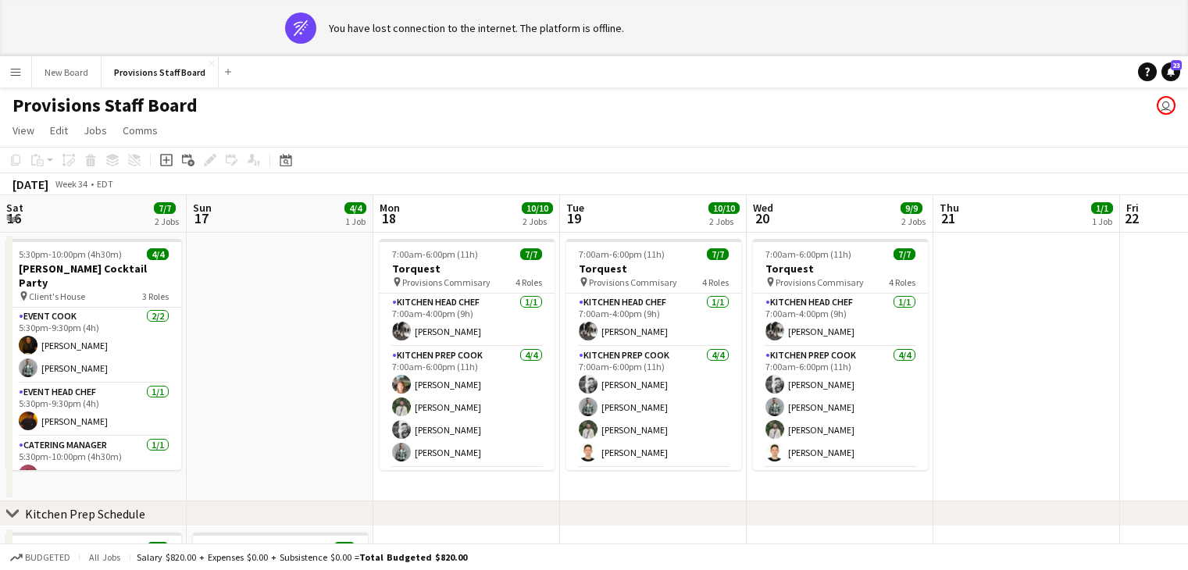  What do you see at coordinates (23, 130) in the screenshot?
I see `span: View` at bounding box center [23, 130].